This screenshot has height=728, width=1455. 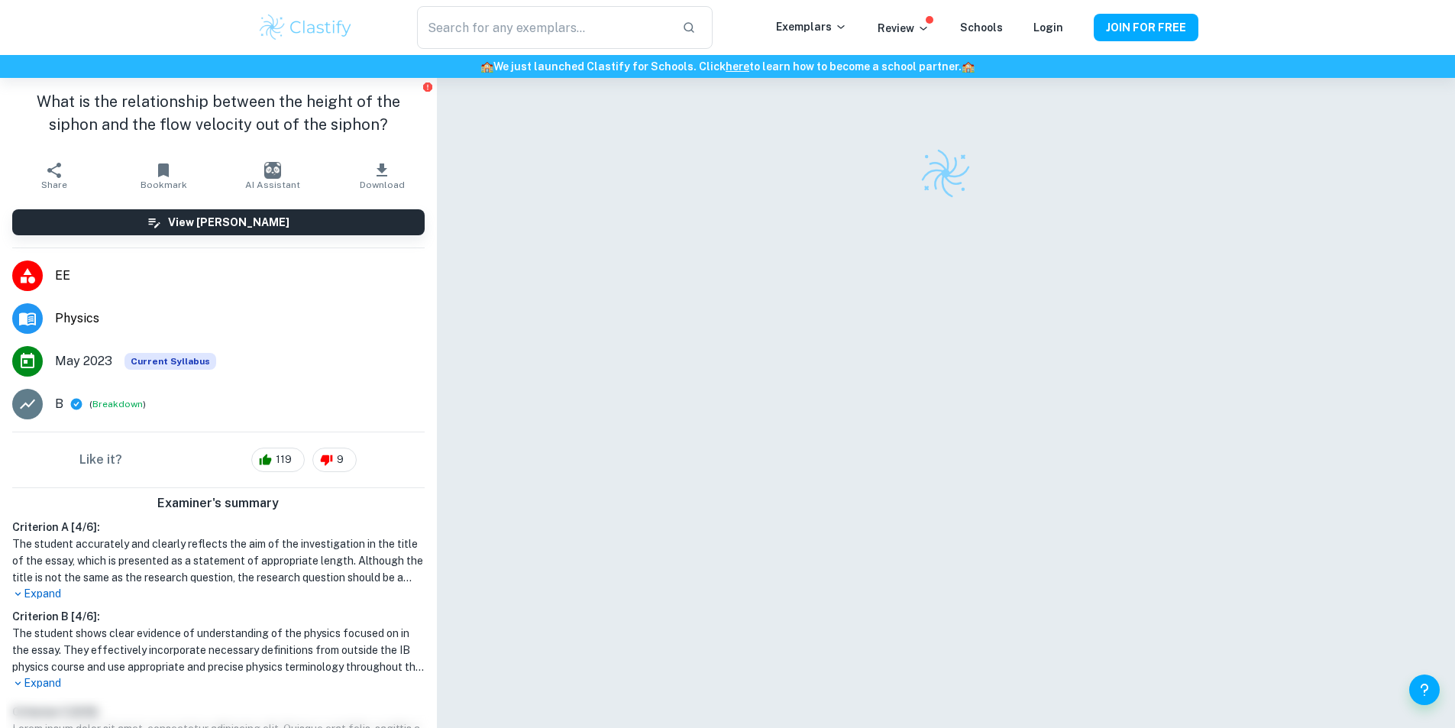 I want to click on p: Exemplars, so click(x=811, y=27).